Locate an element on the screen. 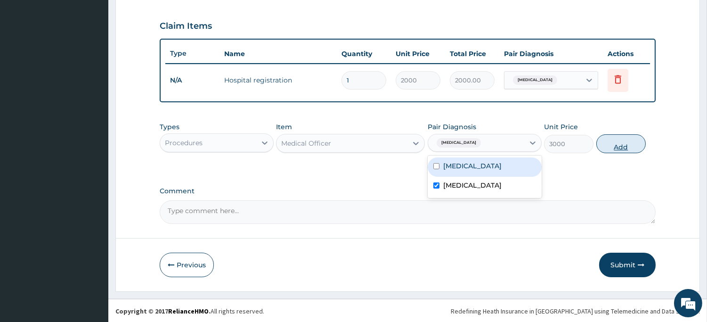  img: d_794563401_company_1708531726252_794563401 is located at coordinates (28, 59).